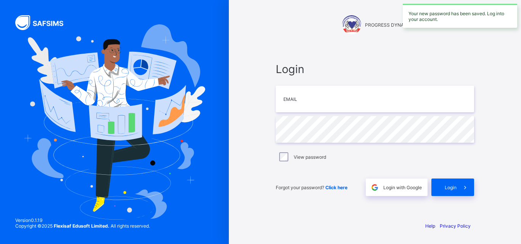 Image resolution: width=521 pixels, height=244 pixels. What do you see at coordinates (311, 188) in the screenshot?
I see `span: Forgot your password?` at bounding box center [311, 188].